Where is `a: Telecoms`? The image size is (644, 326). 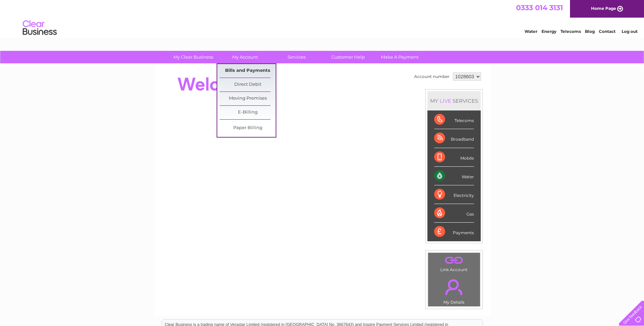 a: Telecoms is located at coordinates (570, 31).